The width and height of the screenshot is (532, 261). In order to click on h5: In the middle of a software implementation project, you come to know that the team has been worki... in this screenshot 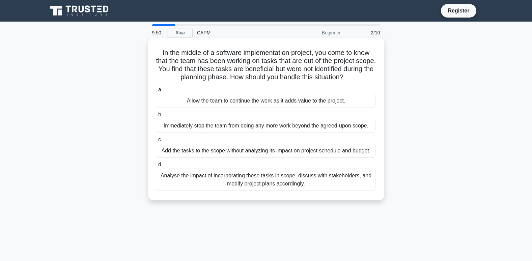, I will do `click(266, 65)`.